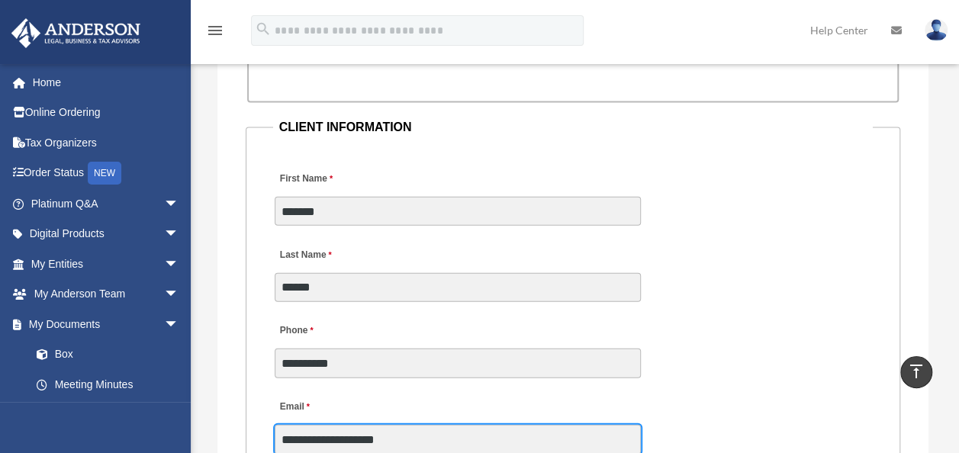 Image resolution: width=959 pixels, height=453 pixels. What do you see at coordinates (106, 82) in the screenshot?
I see `a: Home` at bounding box center [106, 82].